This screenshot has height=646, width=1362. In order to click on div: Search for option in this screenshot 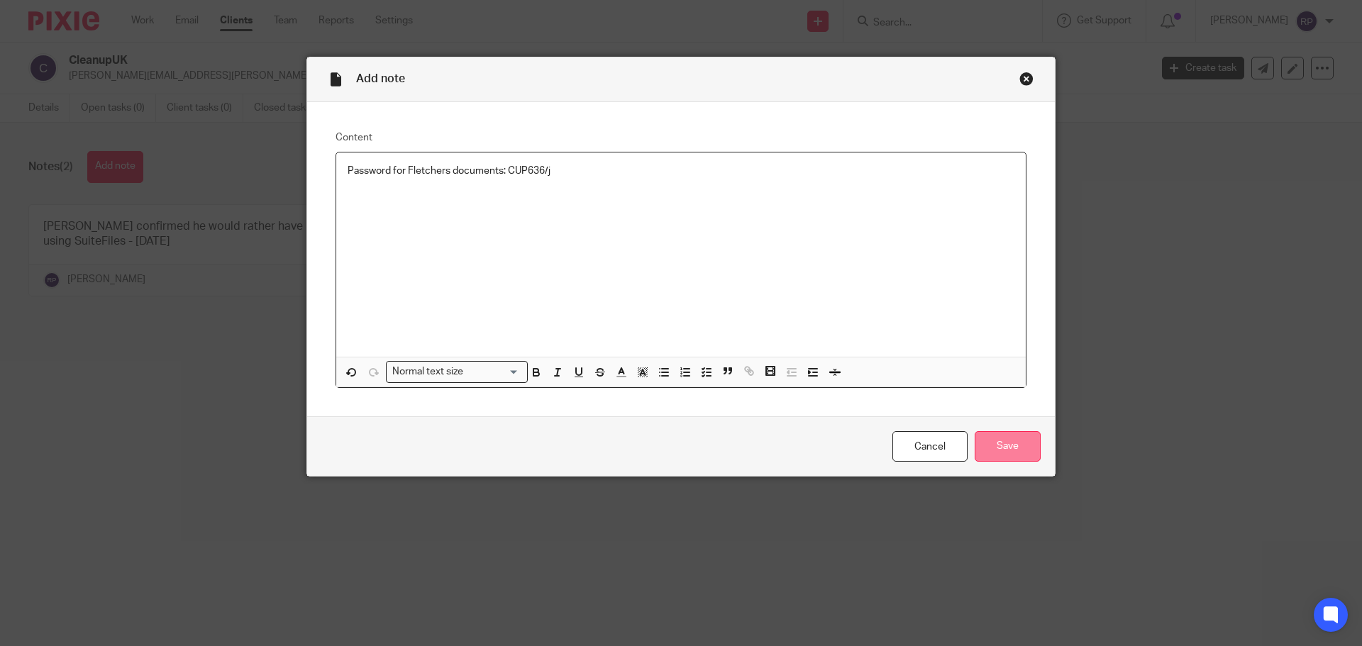, I will do `click(457, 372)`.